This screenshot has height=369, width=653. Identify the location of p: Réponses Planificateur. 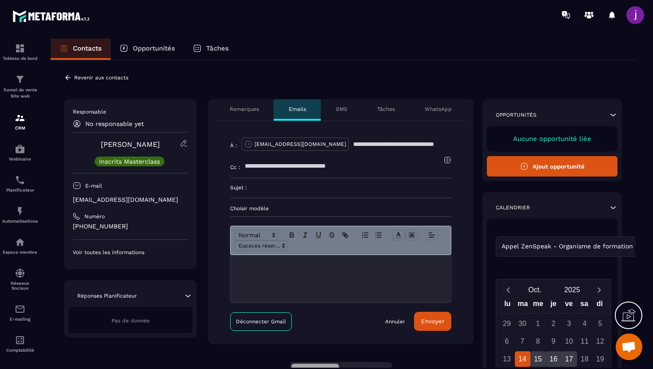
(107, 296).